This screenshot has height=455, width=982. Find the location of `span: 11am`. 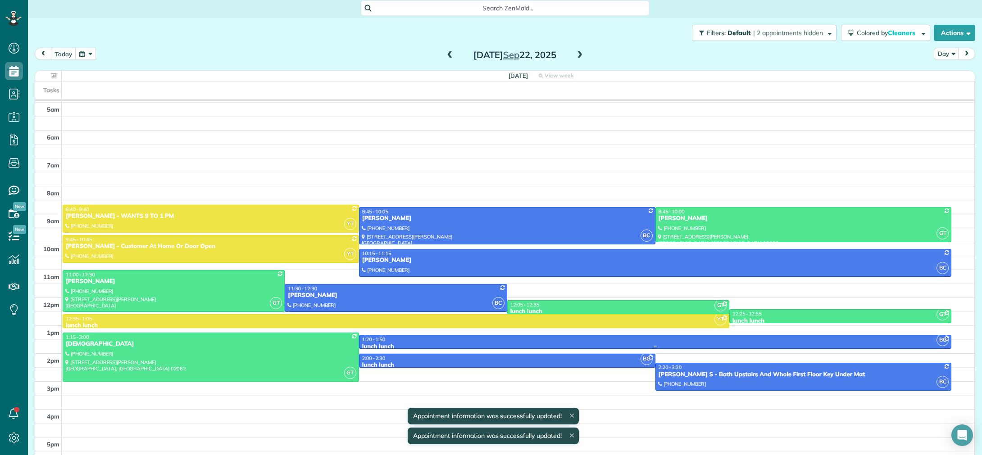

span: 11am is located at coordinates (51, 277).